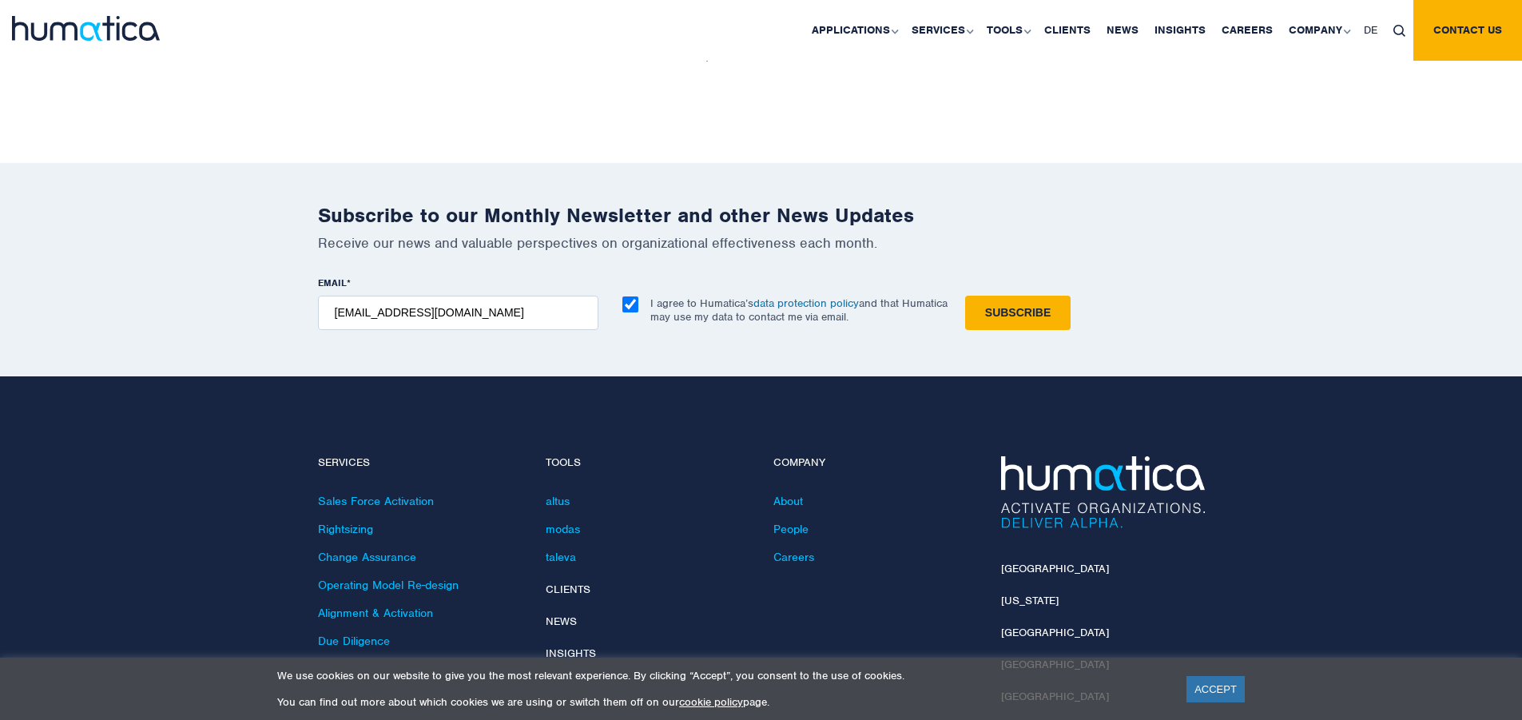 This screenshot has width=1522, height=720. I want to click on a: Operating Model Re-design, so click(388, 585).